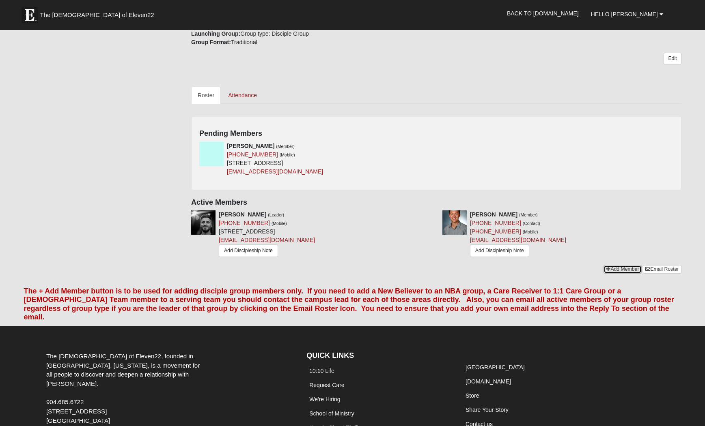  Describe the element at coordinates (30, 15) in the screenshot. I see `img: Eleven22 logo` at that location.